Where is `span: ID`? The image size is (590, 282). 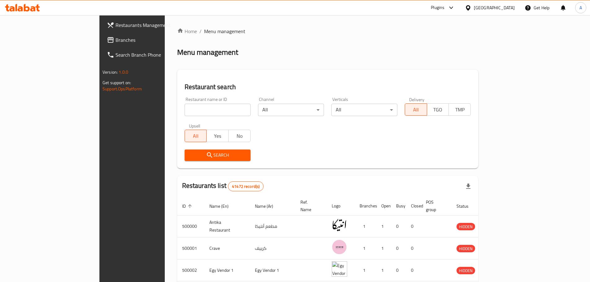
span: ID is located at coordinates (188, 206).